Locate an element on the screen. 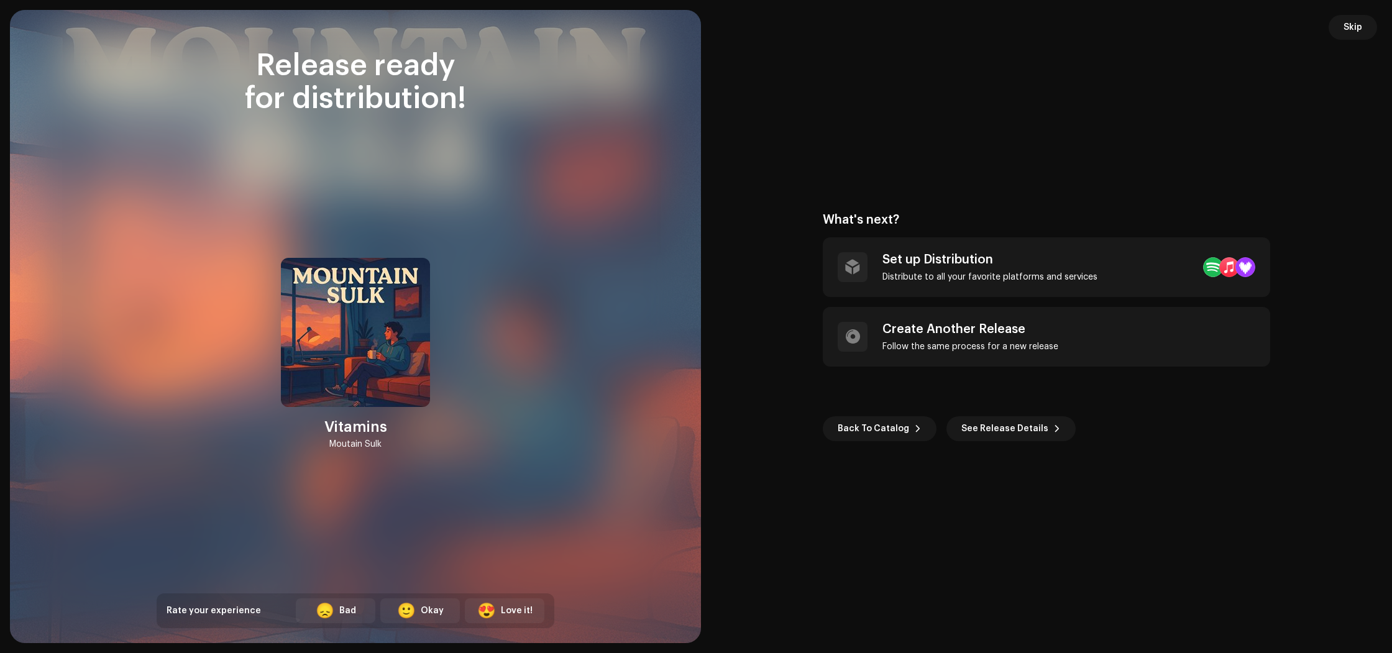 This screenshot has height=653, width=1392. div: Moutain Sulk is located at coordinates (355, 444).